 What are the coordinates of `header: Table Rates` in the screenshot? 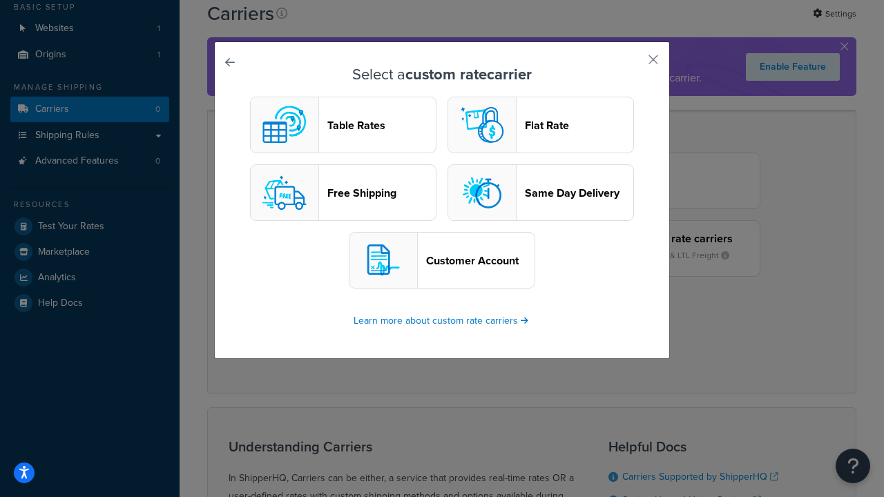 It's located at (381, 125).